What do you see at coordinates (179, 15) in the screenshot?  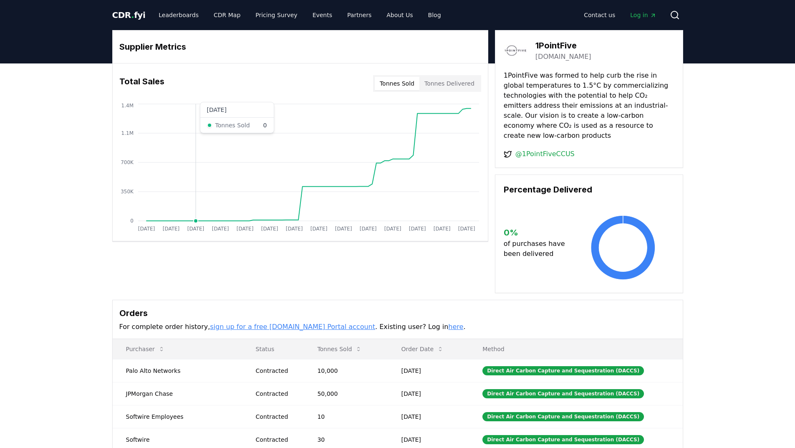 I see `a: Leaderboards` at bounding box center [179, 15].